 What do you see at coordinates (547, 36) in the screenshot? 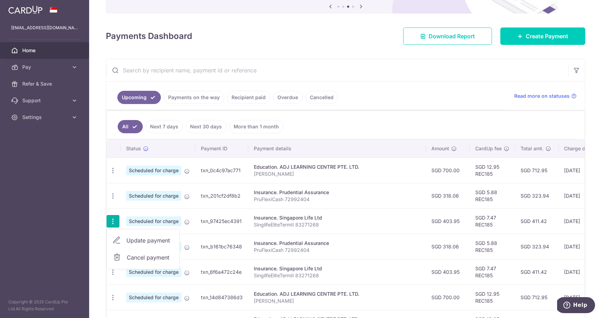
I see `span: Create Payment` at bounding box center [547, 36].